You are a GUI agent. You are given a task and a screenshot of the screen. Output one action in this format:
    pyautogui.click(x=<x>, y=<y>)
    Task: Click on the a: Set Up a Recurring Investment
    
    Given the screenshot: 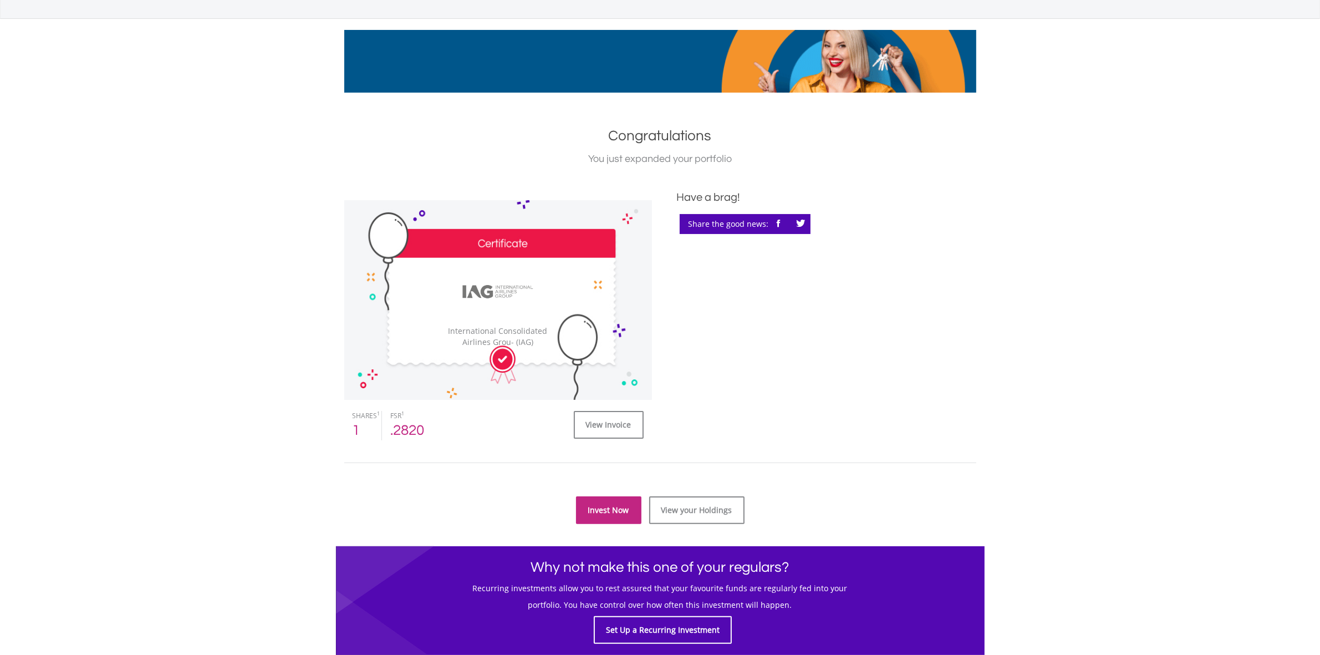 What is the action you would take?
    pyautogui.click(x=663, y=630)
    